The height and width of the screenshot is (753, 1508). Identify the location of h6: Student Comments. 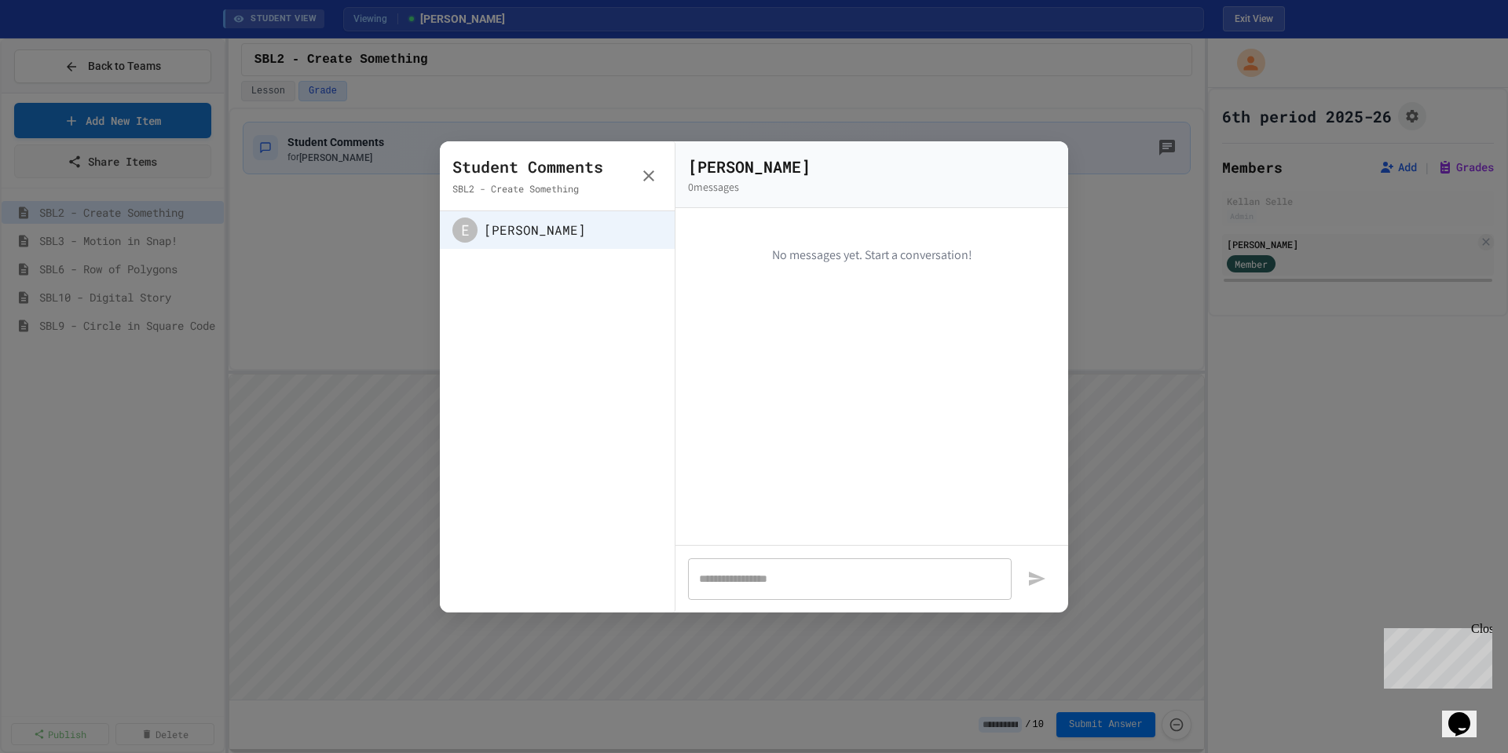
(528, 167).